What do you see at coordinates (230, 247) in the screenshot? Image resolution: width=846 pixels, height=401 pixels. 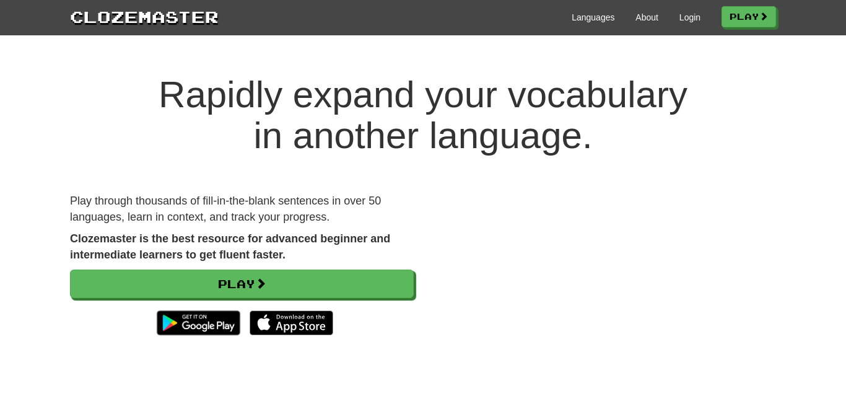 I see `strong: Clozemaster is the best resource for advanced beginner and intermediate learners to get fluent fa...` at bounding box center [230, 247].